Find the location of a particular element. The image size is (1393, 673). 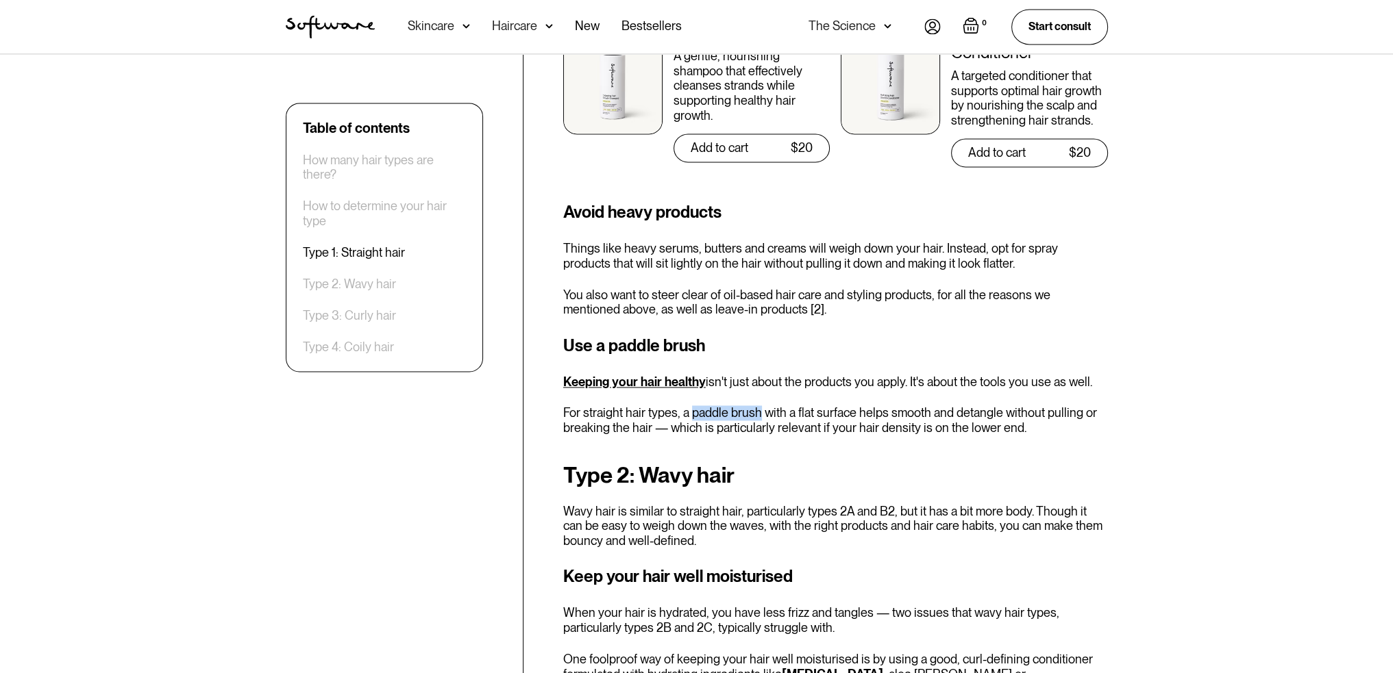

a: Type 4: Coily hair is located at coordinates (348, 347).